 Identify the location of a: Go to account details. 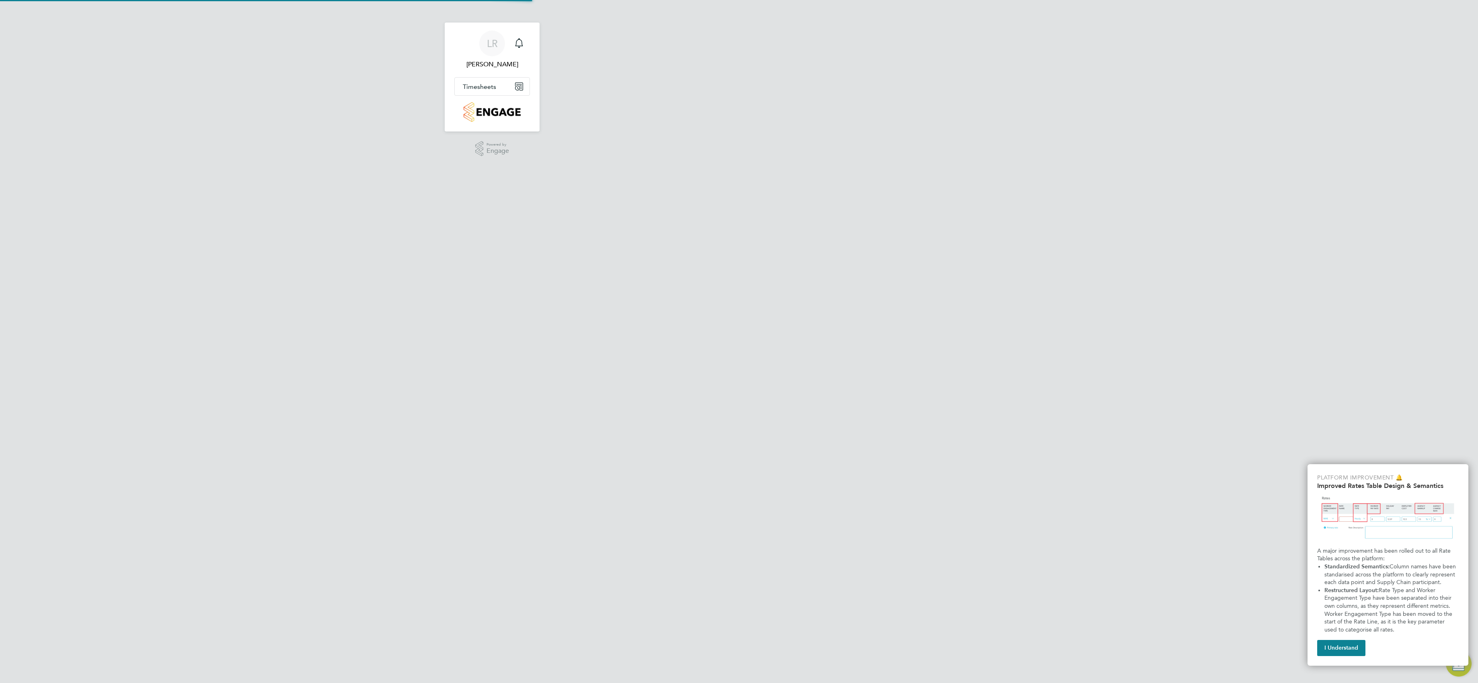
(492, 50).